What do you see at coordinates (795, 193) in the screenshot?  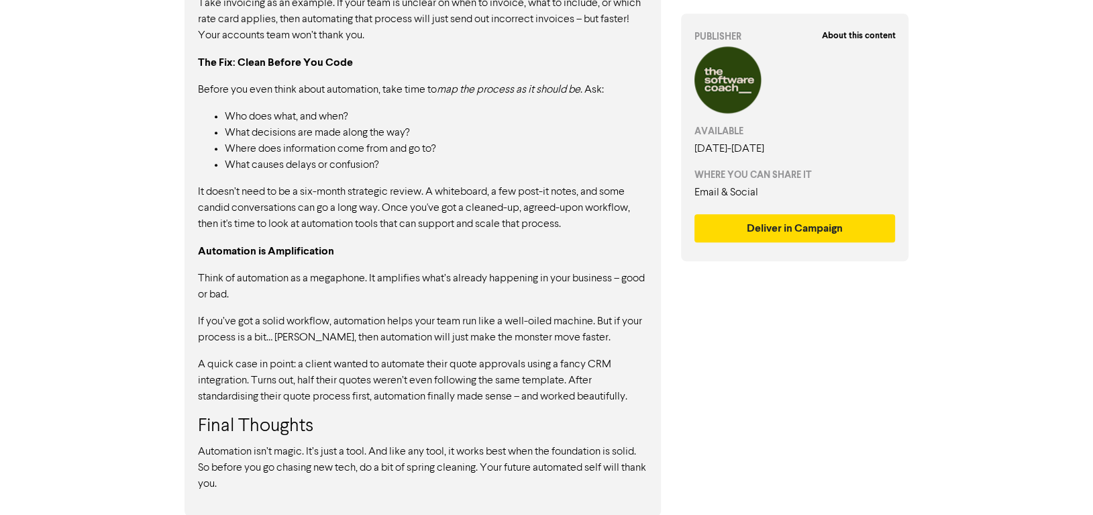 I see `div: Email & Social` at bounding box center [795, 193].